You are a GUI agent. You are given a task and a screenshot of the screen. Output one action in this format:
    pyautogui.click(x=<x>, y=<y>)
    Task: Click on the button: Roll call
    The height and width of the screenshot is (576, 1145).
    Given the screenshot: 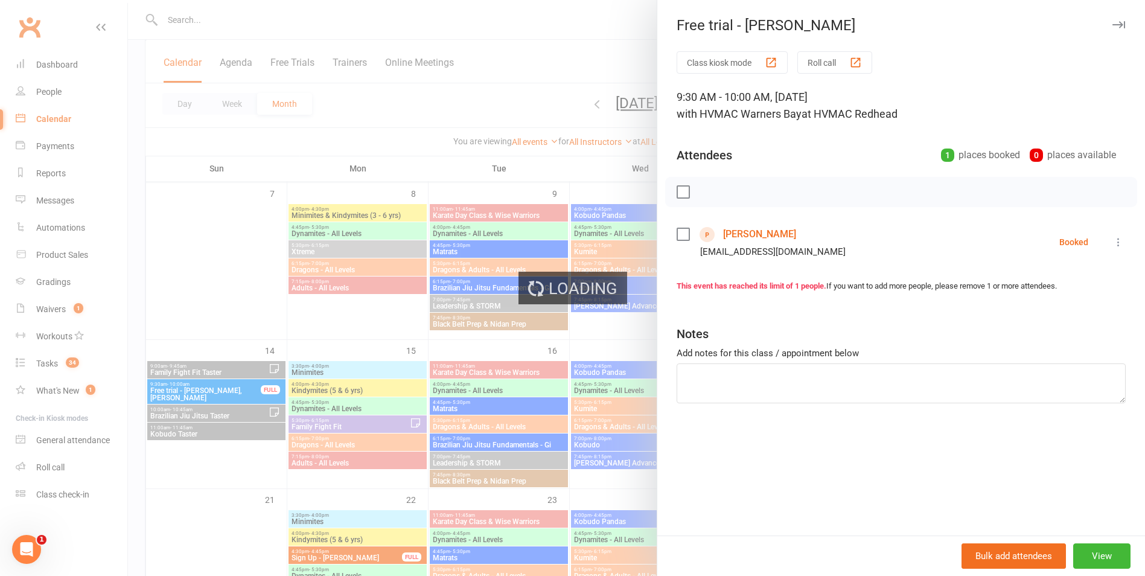 What is the action you would take?
    pyautogui.click(x=835, y=62)
    